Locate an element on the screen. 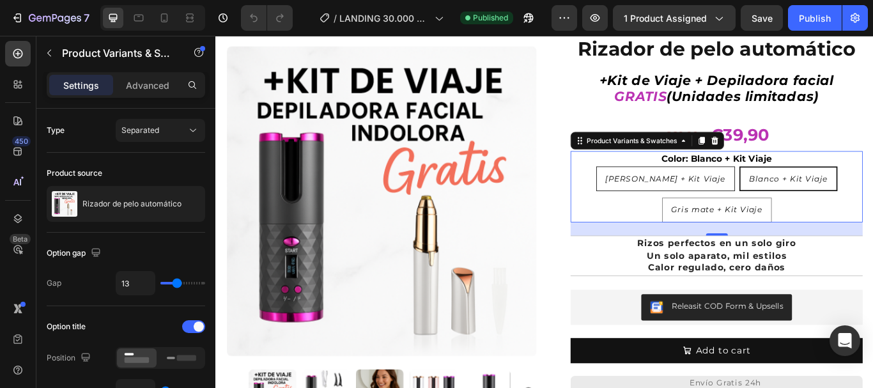 This screenshot has width=873, height=388. div: Option title is located at coordinates (66, 326).